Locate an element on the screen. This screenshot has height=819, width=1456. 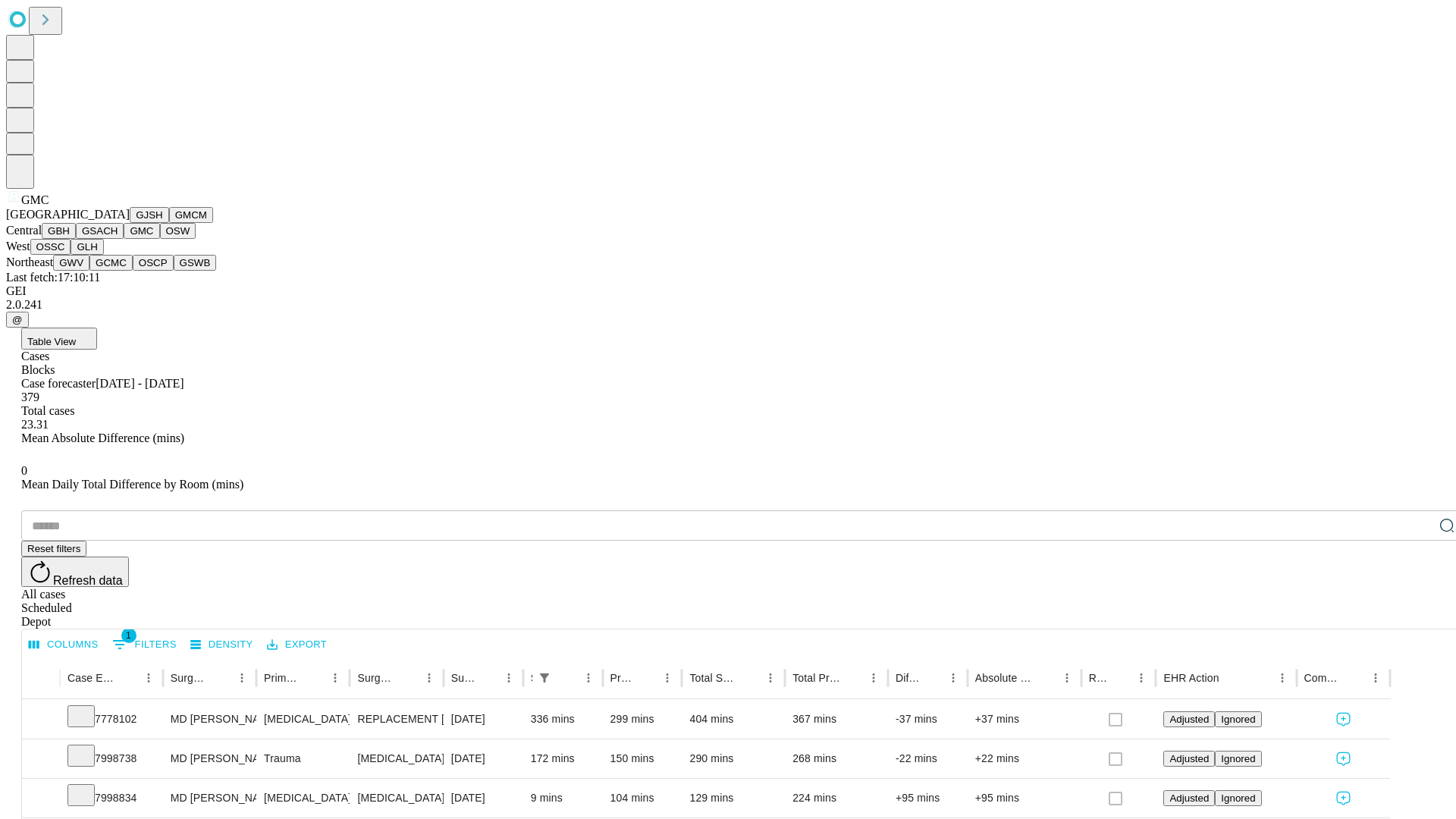
div: 104 mins is located at coordinates (642, 798).